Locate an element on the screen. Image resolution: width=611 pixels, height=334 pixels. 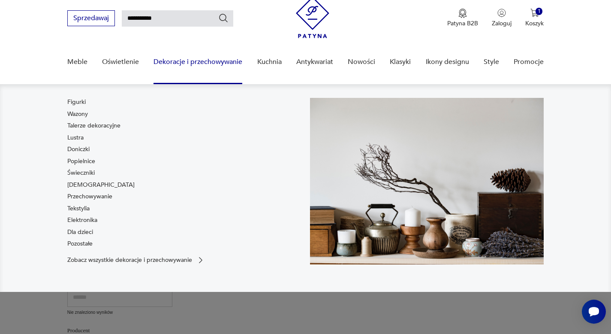
a: Klasyki is located at coordinates (400, 62).